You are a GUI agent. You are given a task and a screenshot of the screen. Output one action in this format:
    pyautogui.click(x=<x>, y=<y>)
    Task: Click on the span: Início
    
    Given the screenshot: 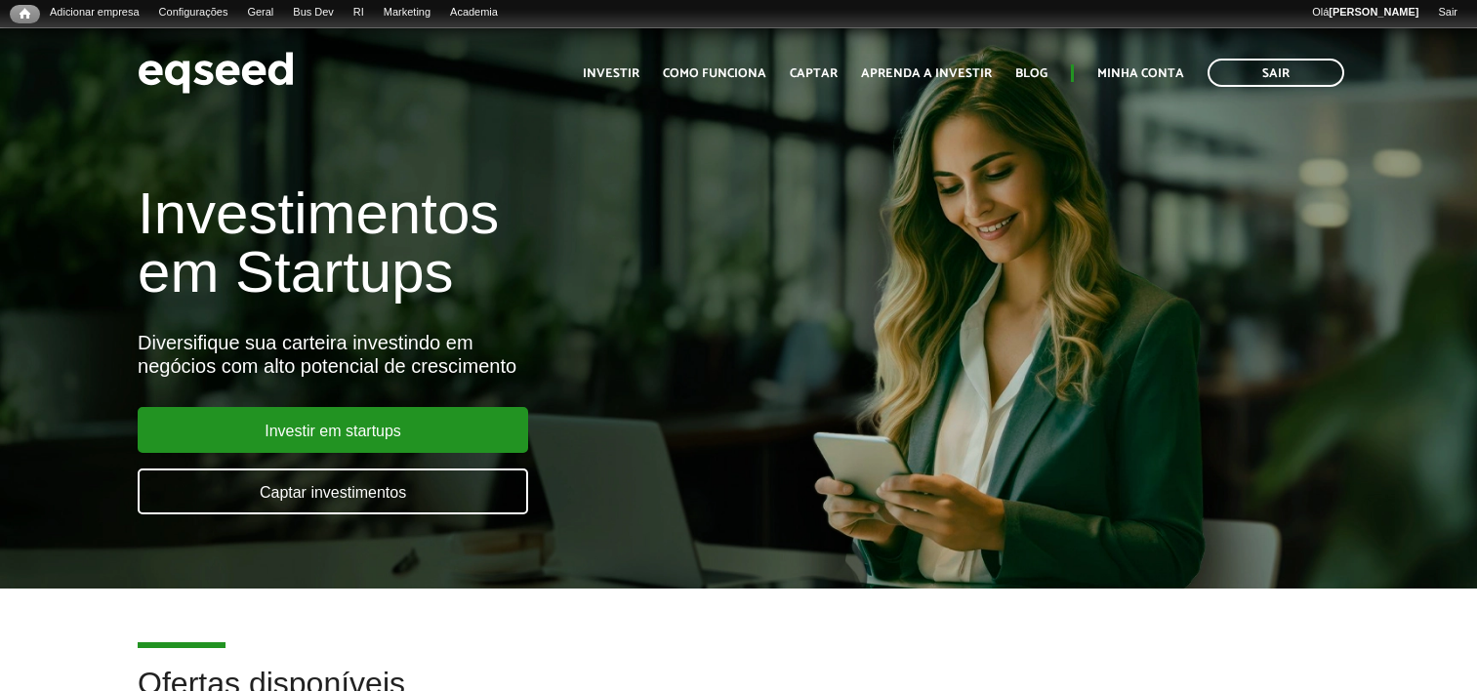 What is the action you would take?
    pyautogui.click(x=24, y=14)
    